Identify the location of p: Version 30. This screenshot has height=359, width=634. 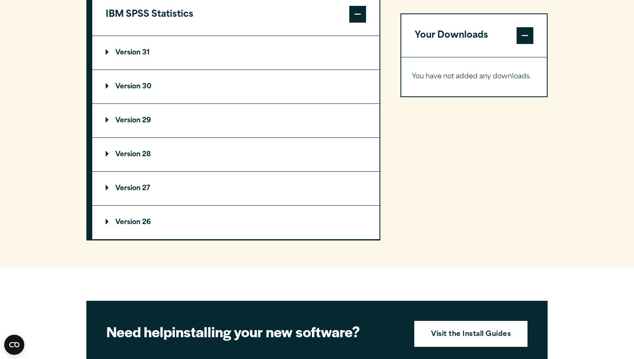
(128, 87).